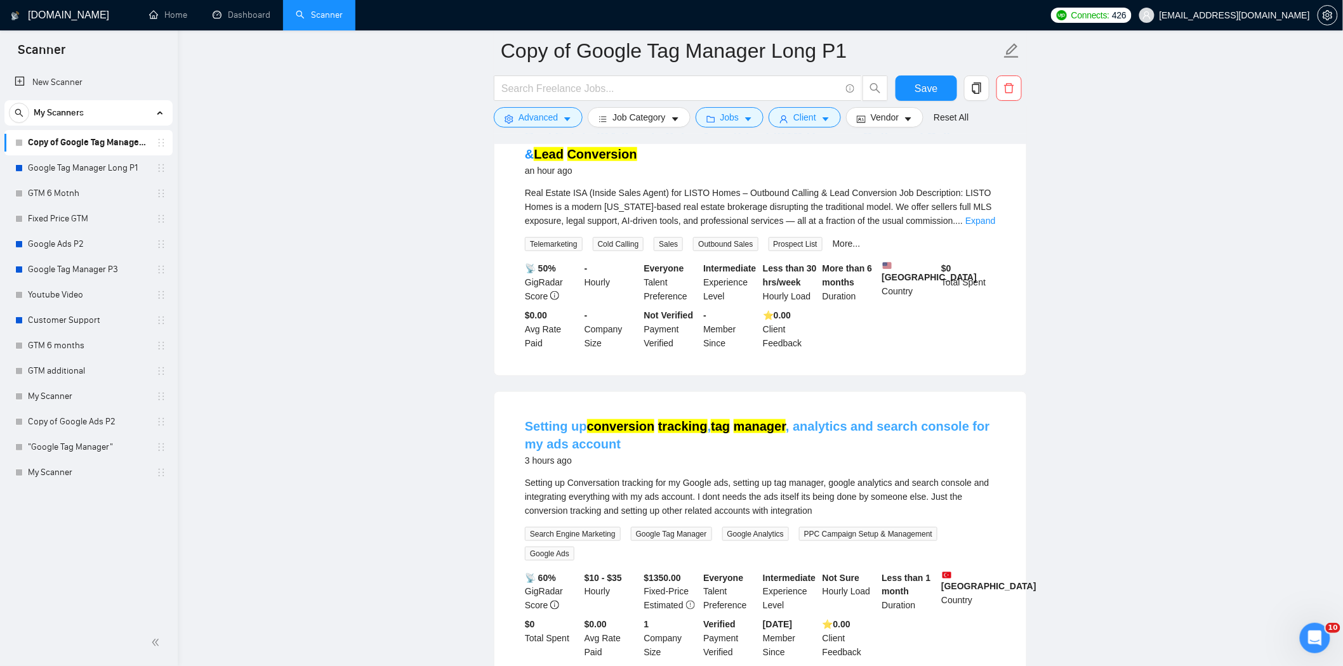 Image resolution: width=1343 pixels, height=666 pixels. I want to click on a: Copy of Google Ads P2, so click(88, 422).